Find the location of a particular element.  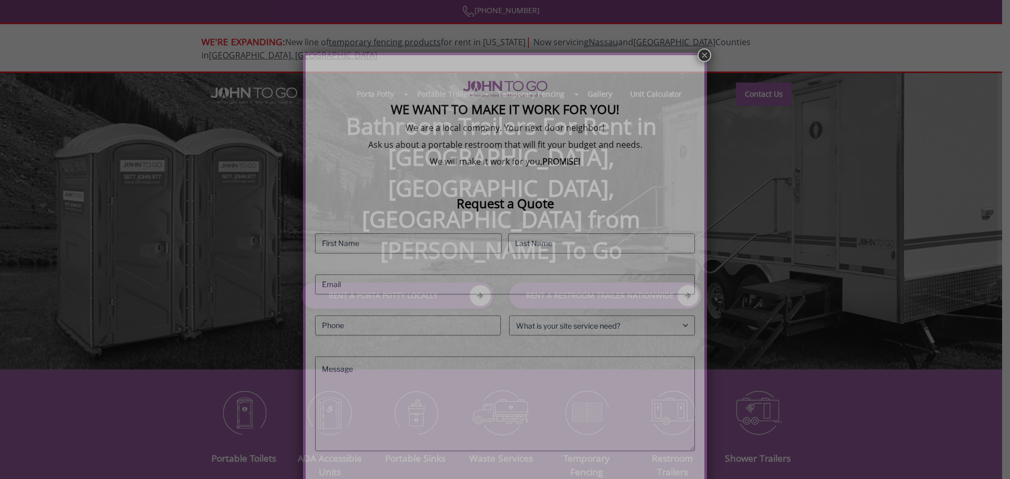

input: First Name is located at coordinates (408, 244).